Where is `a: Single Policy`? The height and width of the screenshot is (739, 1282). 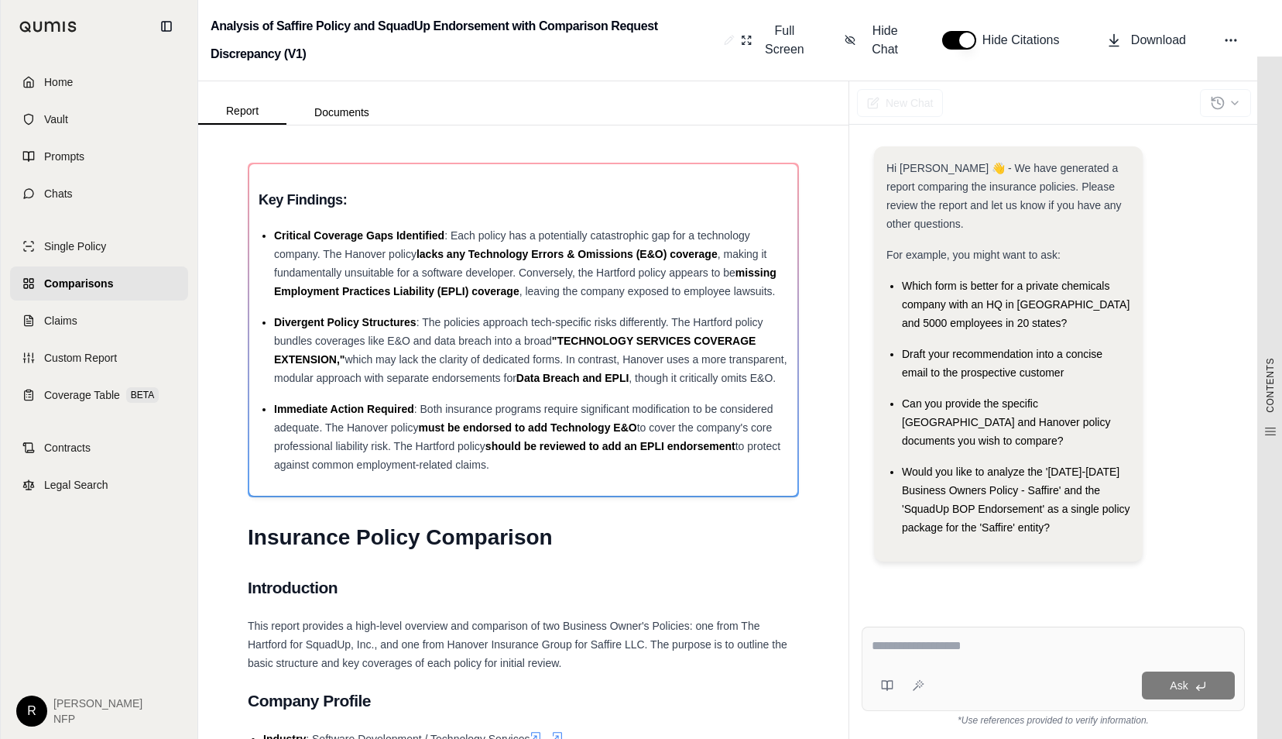 a: Single Policy is located at coordinates (99, 246).